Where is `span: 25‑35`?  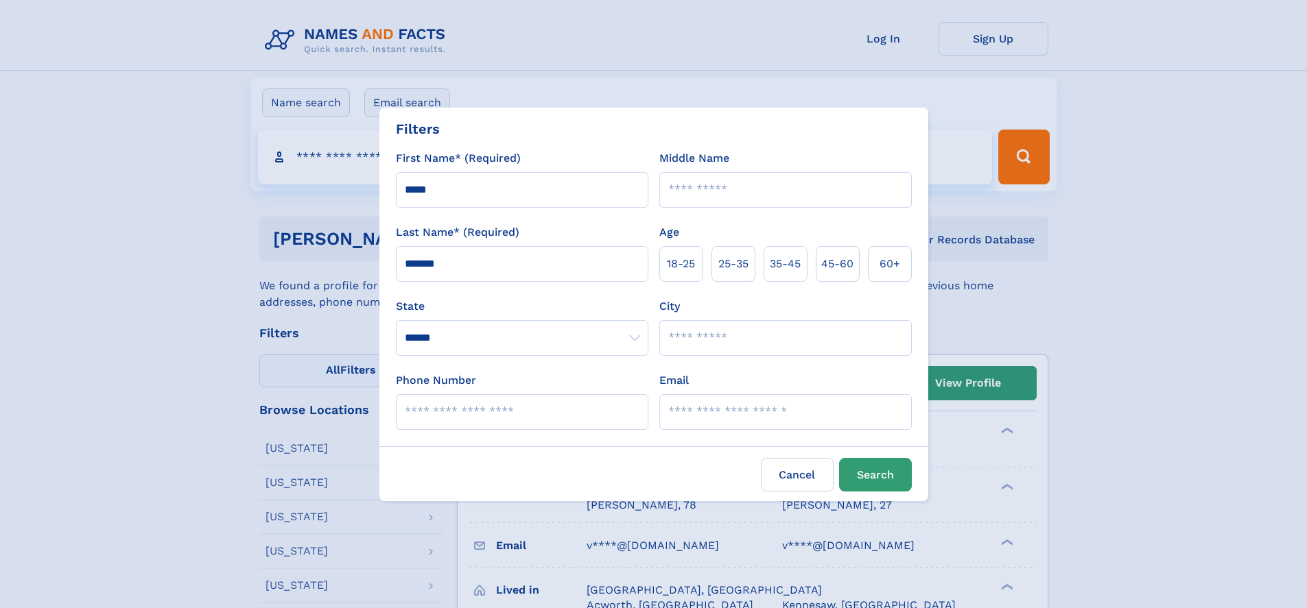
span: 25‑35 is located at coordinates (733, 264).